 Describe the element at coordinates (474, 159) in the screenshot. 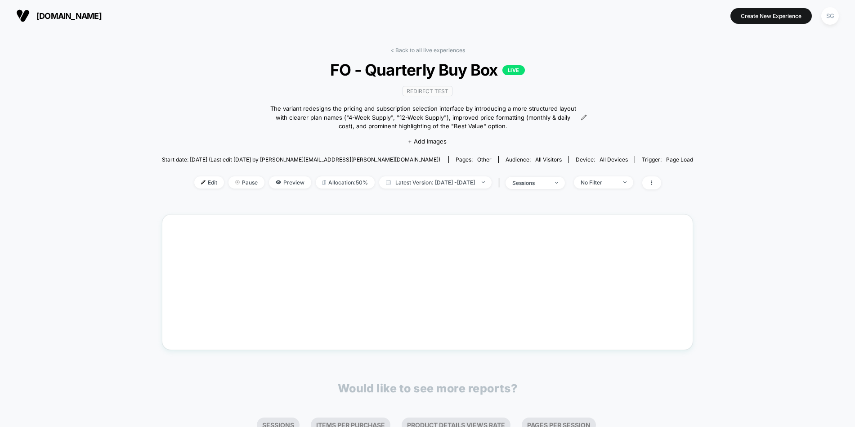

I see `div: Pages:` at that location.